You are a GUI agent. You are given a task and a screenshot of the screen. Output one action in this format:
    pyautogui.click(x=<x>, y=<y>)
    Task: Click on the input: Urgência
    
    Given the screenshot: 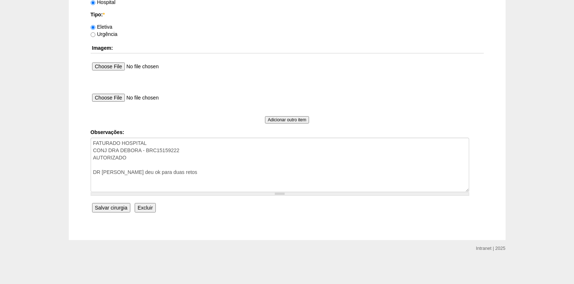 What is the action you would take?
    pyautogui.click(x=93, y=35)
    